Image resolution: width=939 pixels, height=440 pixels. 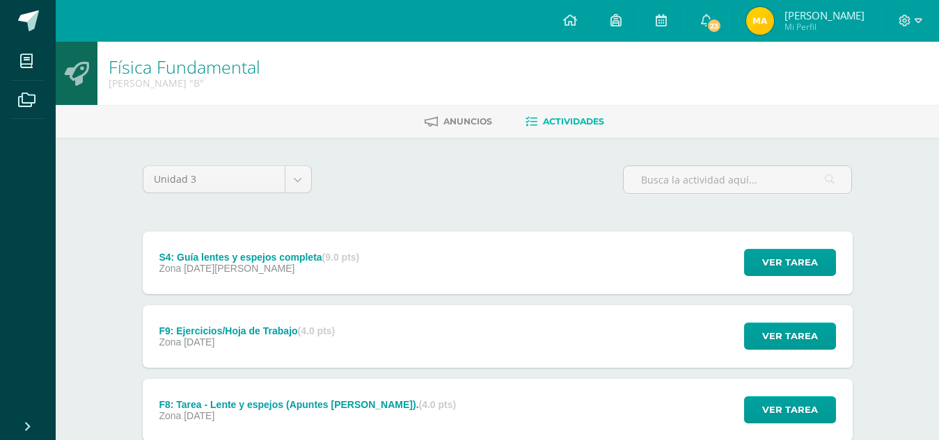 What do you see at coordinates (737, 180) in the screenshot?
I see `input: Busca la actividad aquí...` at bounding box center [737, 180].